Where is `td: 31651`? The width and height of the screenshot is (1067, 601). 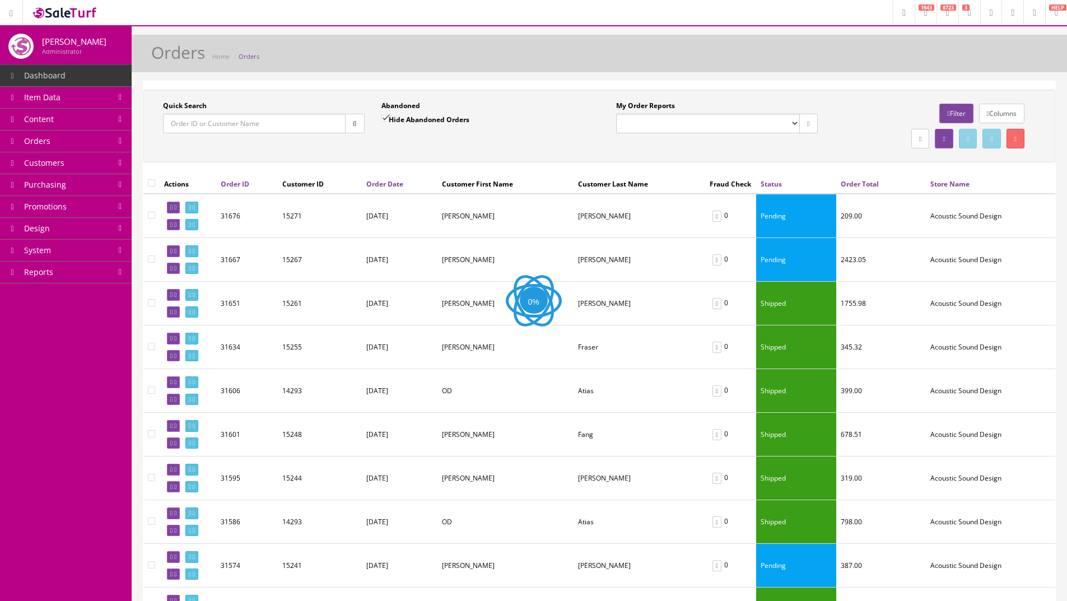 td: 31651 is located at coordinates (247, 304).